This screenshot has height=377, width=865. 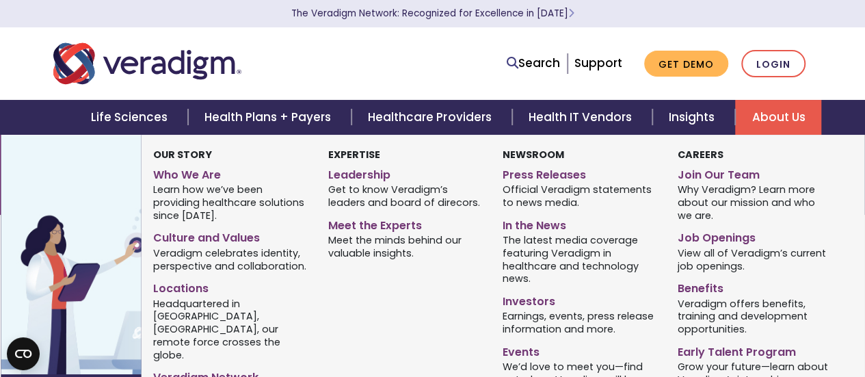 What do you see at coordinates (230, 258) in the screenshot?
I see `span: Veradigm celebrates identity, perspective and collaboration.` at bounding box center [230, 258].